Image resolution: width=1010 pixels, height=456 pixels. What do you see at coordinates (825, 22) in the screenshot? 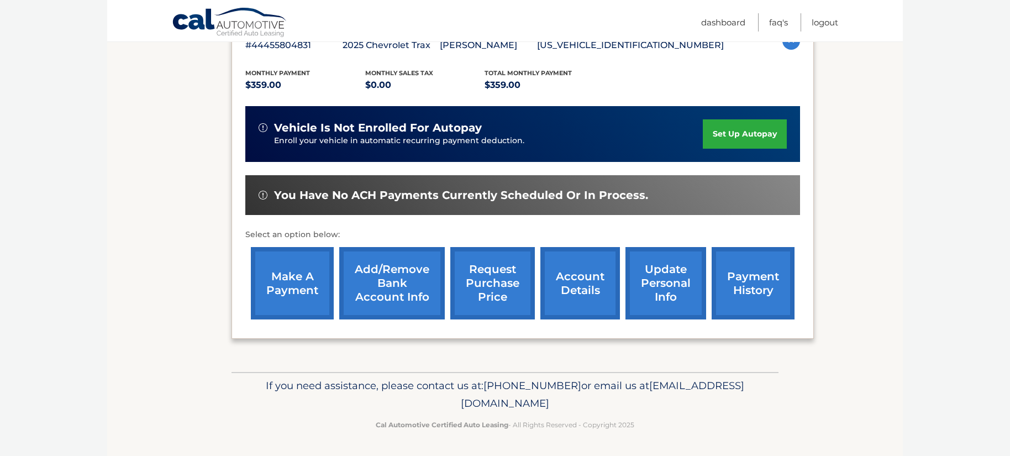
I see `a: Logout` at bounding box center [825, 22].